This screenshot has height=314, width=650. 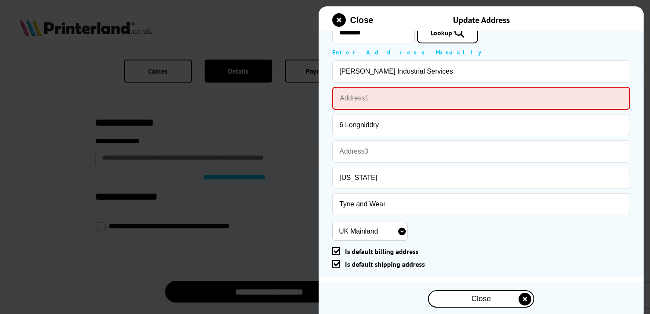 What do you see at coordinates (441, 33) in the screenshot?
I see `span: Lookup` at bounding box center [441, 33].